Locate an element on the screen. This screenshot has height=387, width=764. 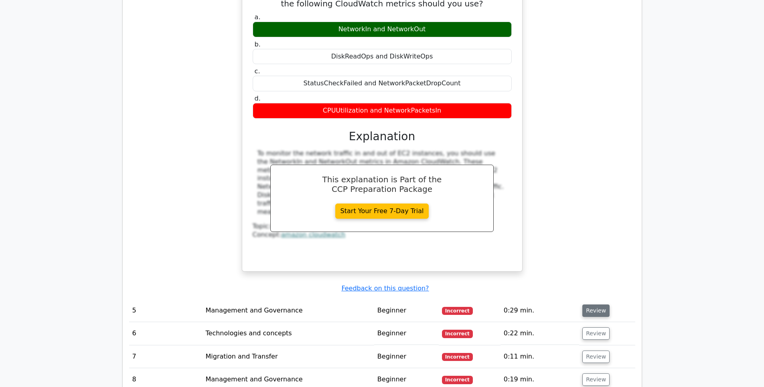
a: Feedback on this question? is located at coordinates (385, 288).